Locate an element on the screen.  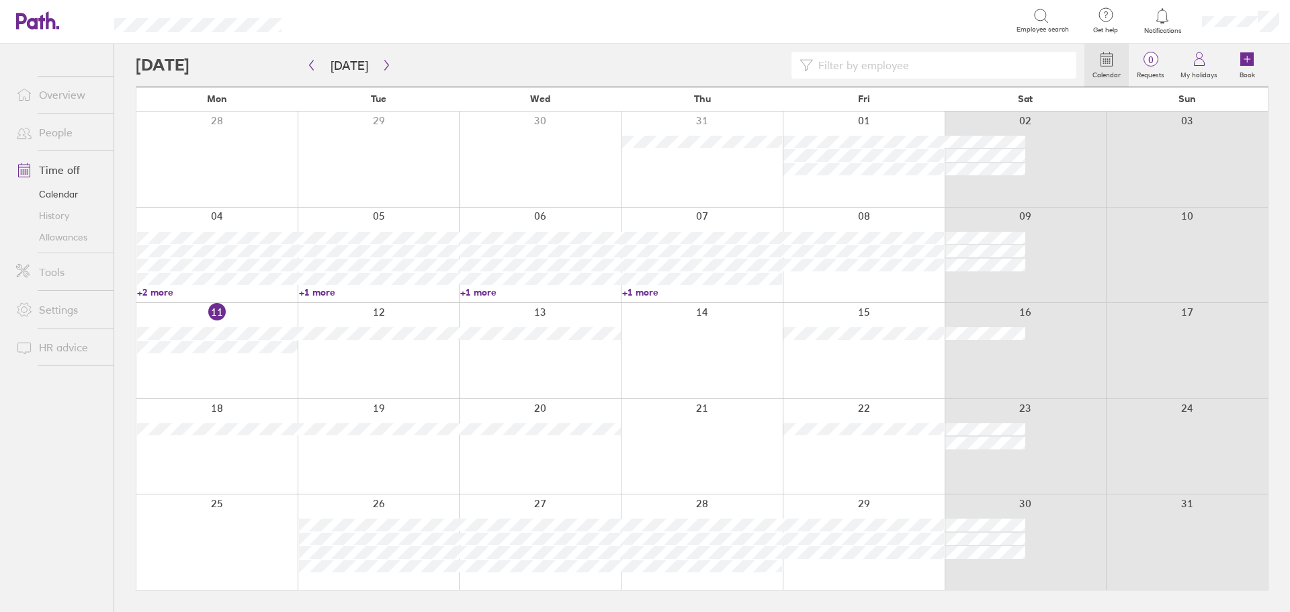
div: Search is located at coordinates (335, 20).